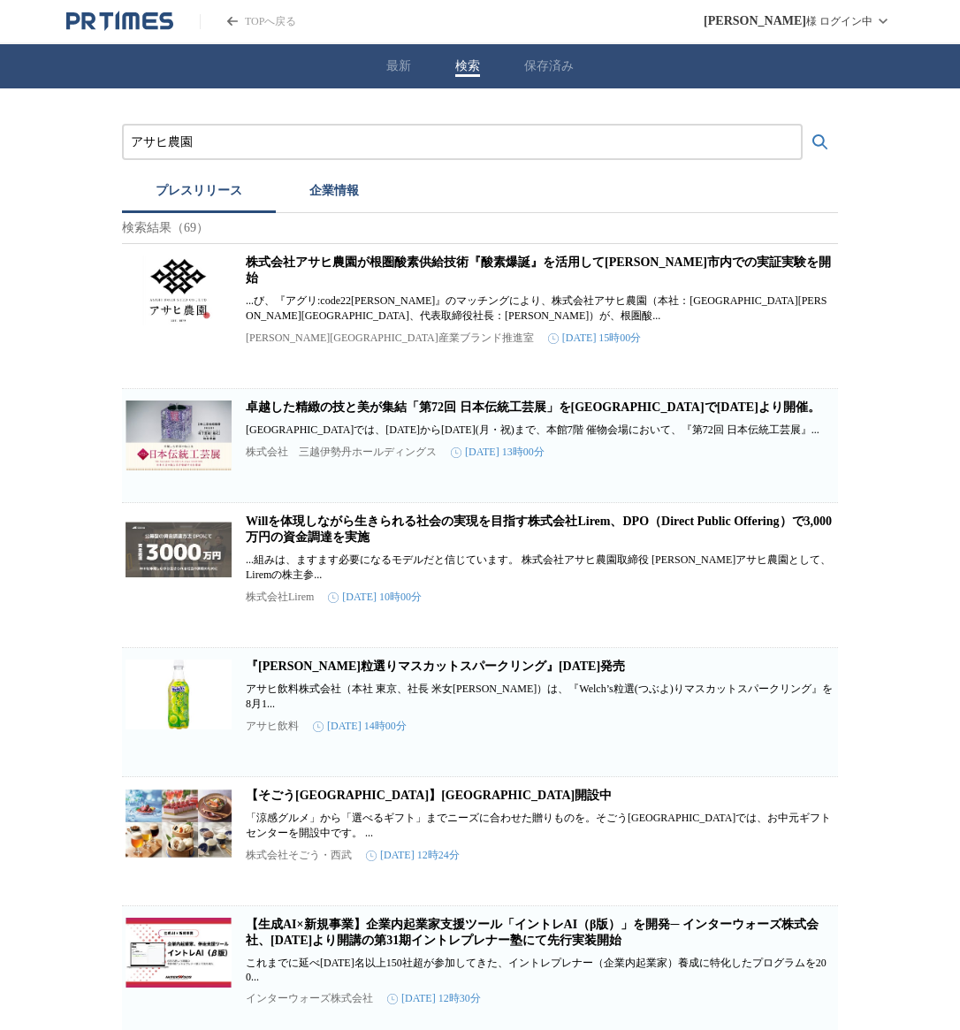 The image size is (960, 1030). Describe the element at coordinates (279, 597) in the screenshot. I see `p: 株式会社Lirem` at that location.